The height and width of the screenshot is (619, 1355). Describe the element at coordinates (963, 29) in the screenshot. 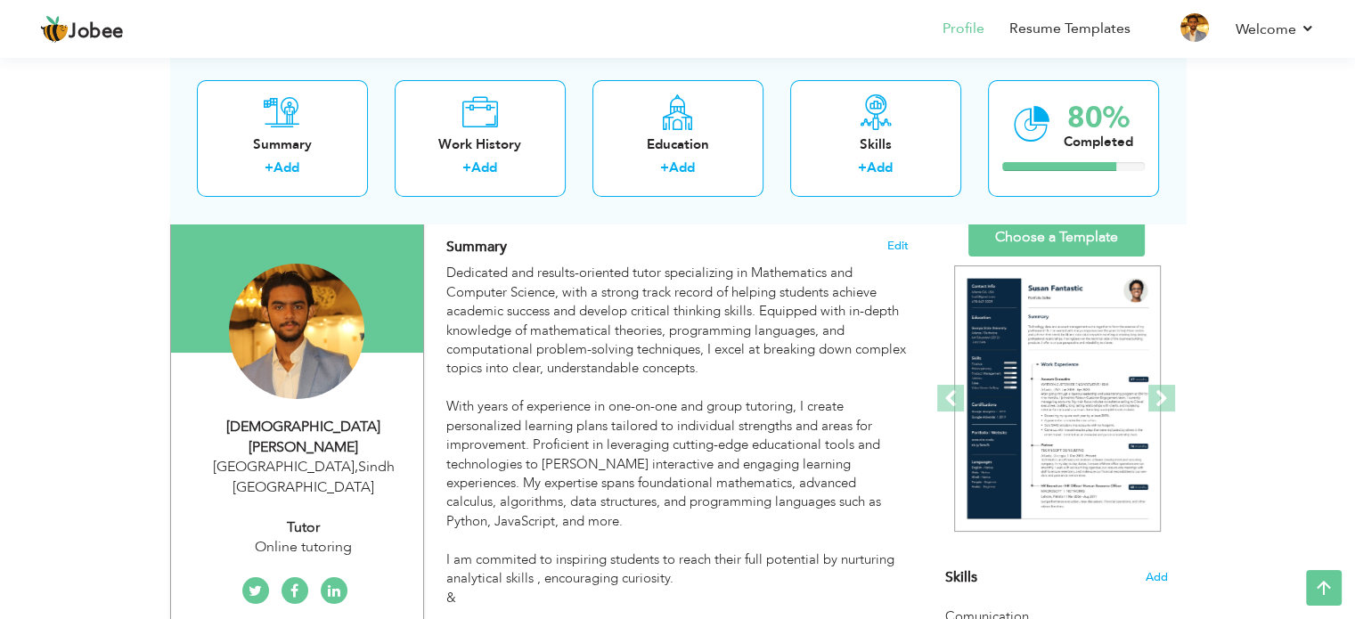

I see `a: Profile` at that location.